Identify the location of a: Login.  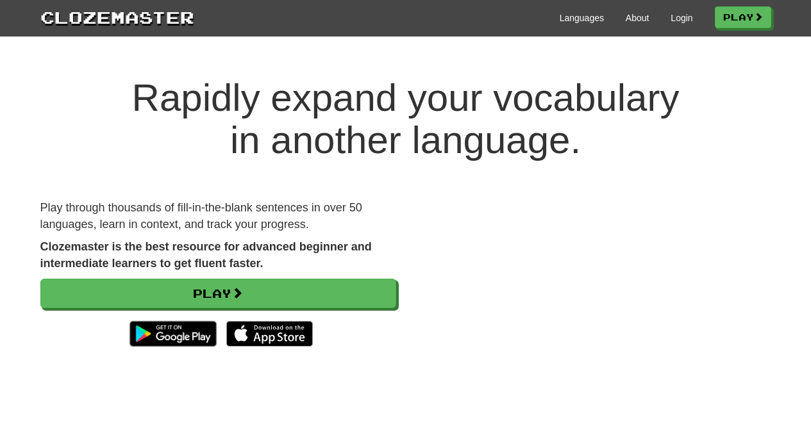
(681, 18).